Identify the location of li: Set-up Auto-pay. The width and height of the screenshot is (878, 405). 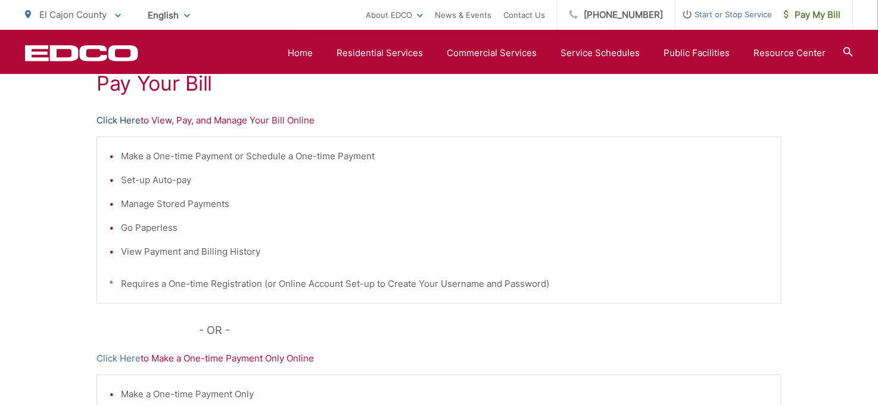
(445, 180).